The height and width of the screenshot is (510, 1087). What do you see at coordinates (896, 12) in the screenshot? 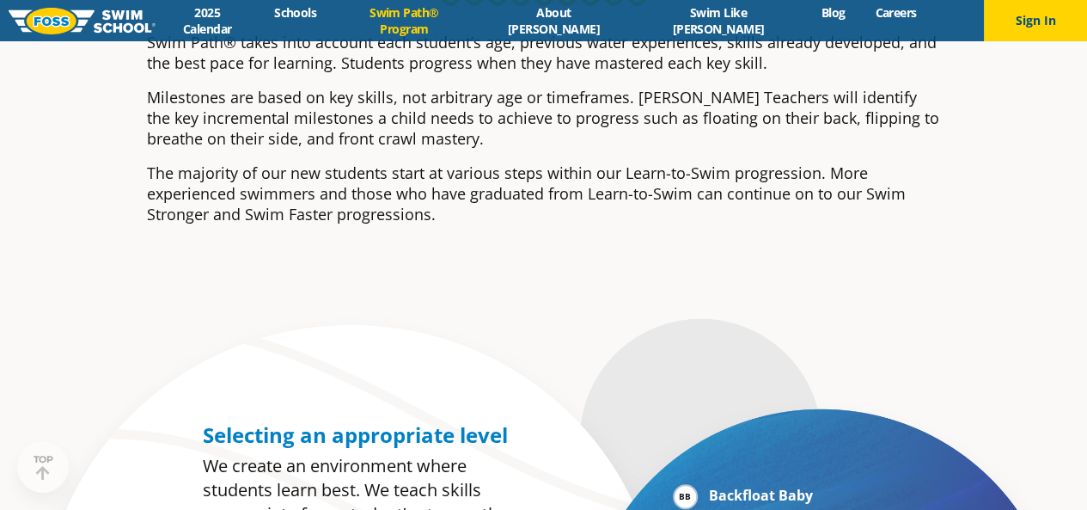
I see `a: Careers` at bounding box center [896, 12].